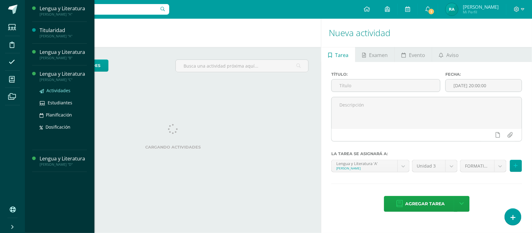 This screenshot has height=233, width=532. I want to click on span: Actividades, so click(58, 90).